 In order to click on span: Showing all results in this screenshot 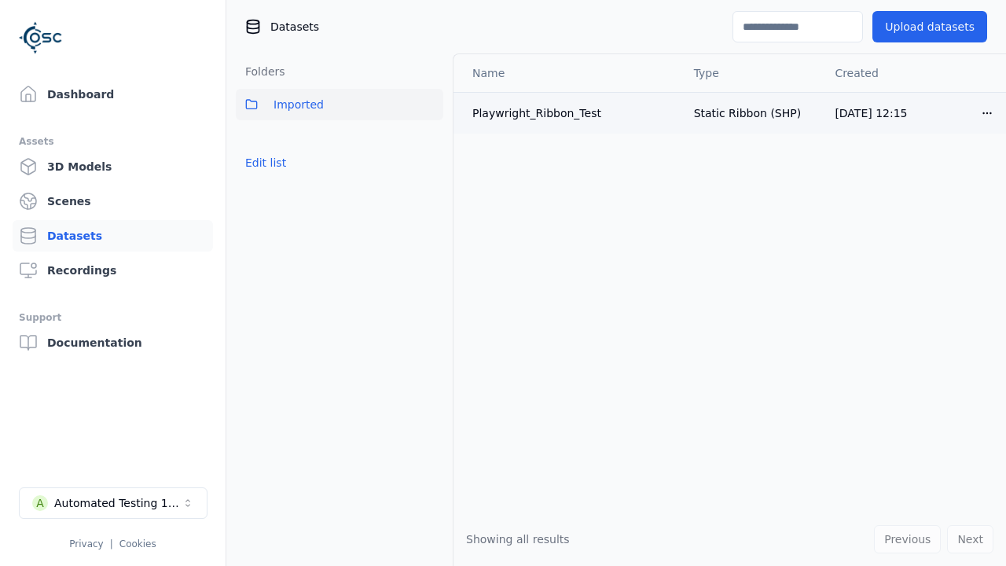, I will do `click(518, 539)`.